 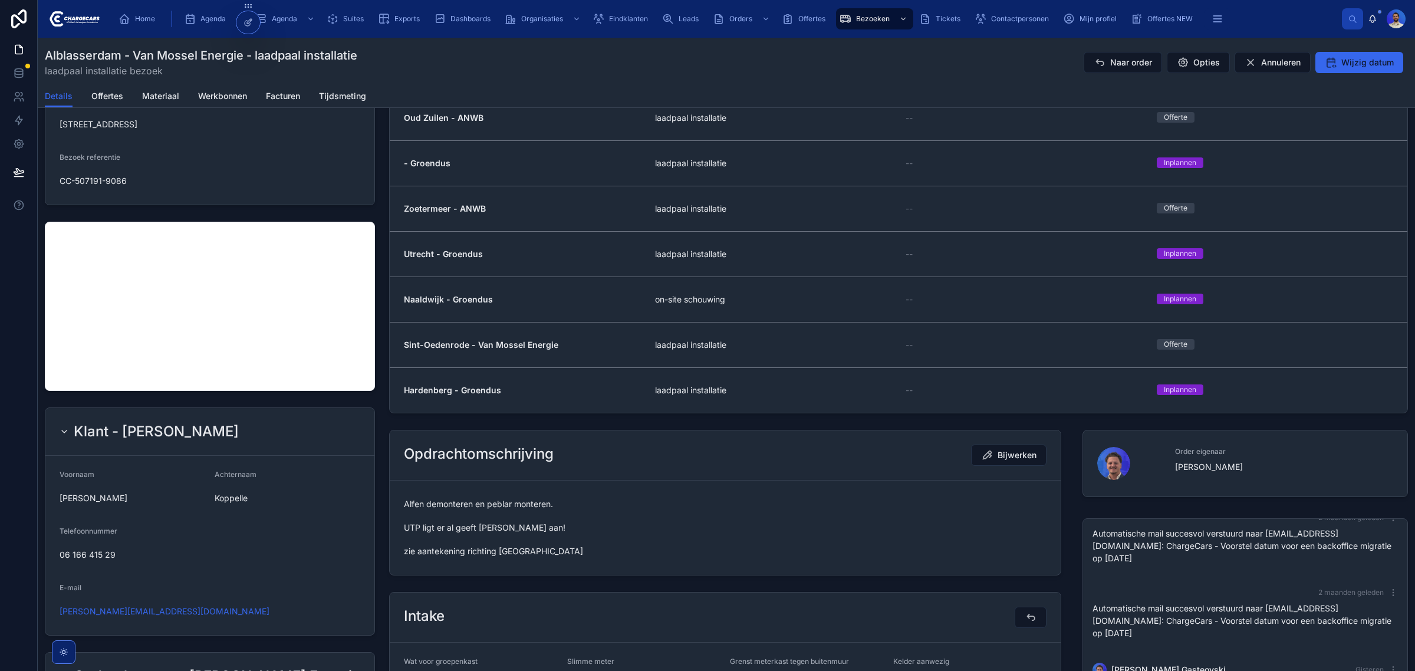 What do you see at coordinates (73, 19) in the screenshot?
I see `img: App logo` at bounding box center [73, 19].